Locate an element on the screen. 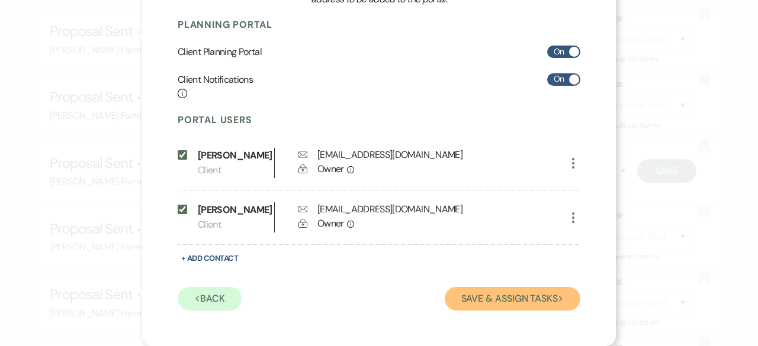  h6: Client Notifications is located at coordinates (215, 86).